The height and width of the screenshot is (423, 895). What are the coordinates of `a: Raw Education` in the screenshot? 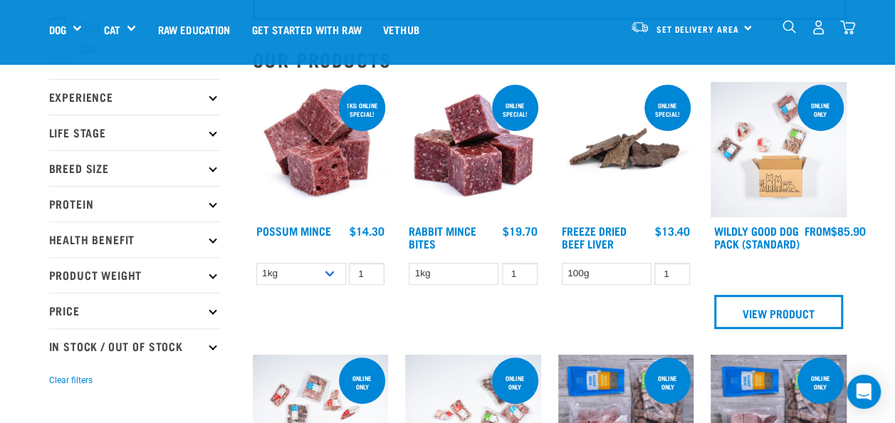 It's located at (194, 29).